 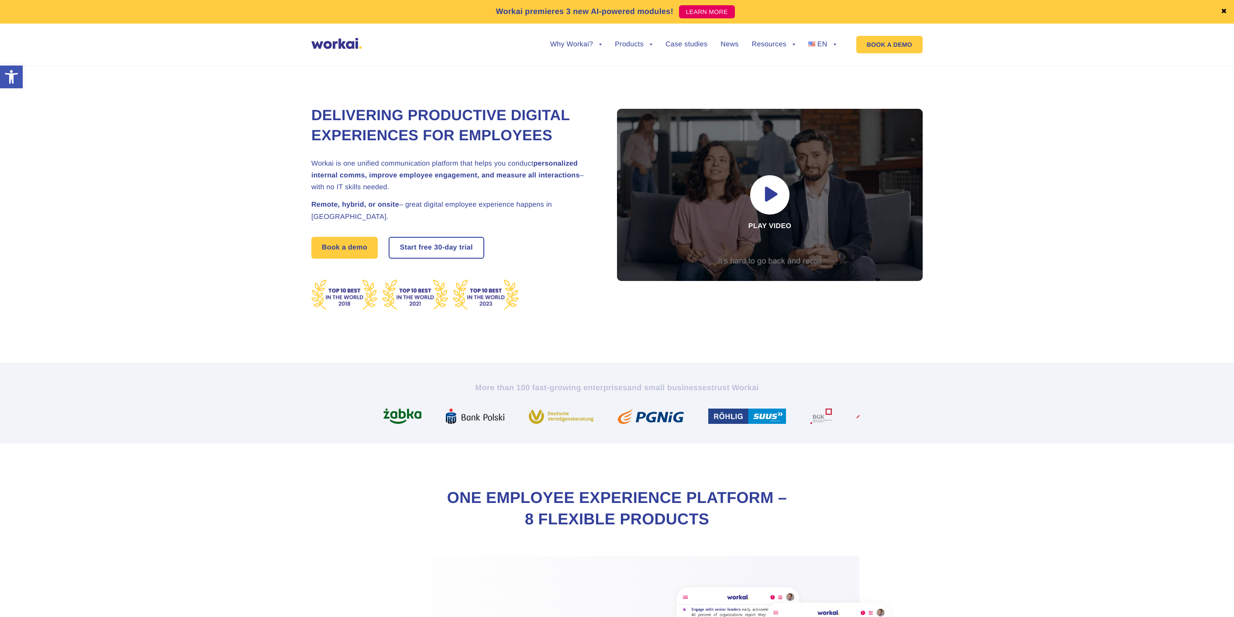 I want to click on p: Workai premieres 3 new AI-powered modules!, so click(x=584, y=11).